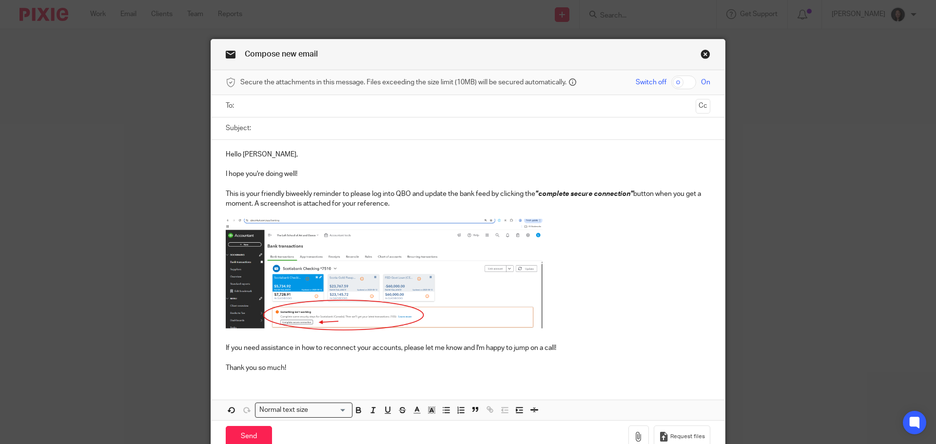 The width and height of the screenshot is (936, 444). Describe the element at coordinates (238, 128) in the screenshot. I see `label: Subject:` at that location.